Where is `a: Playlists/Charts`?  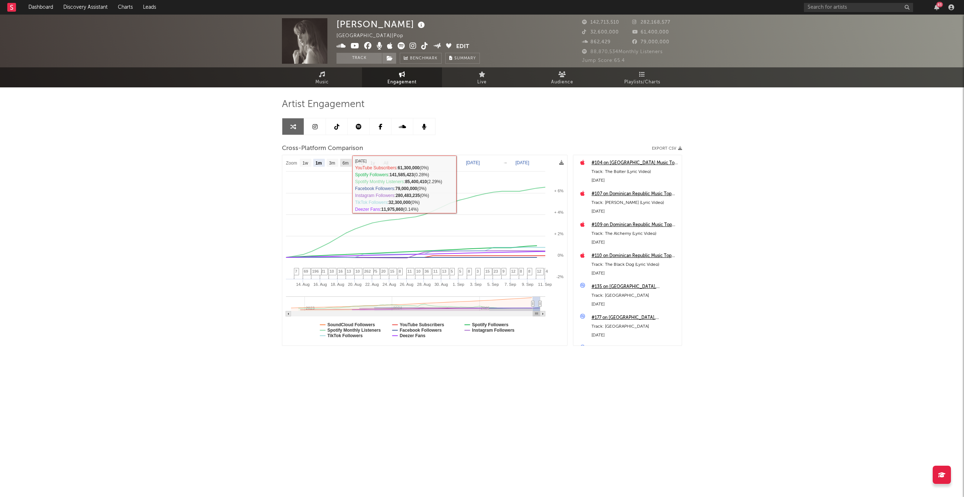
a: Playlists/Charts is located at coordinates (642, 77).